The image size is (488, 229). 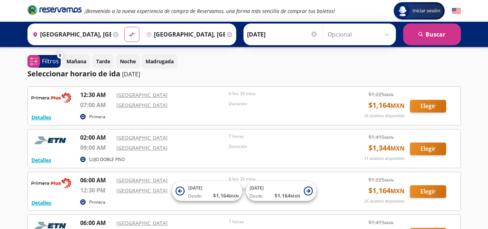 What do you see at coordinates (283, 34) in the screenshot?
I see `input: Elegir Fecha` at bounding box center [283, 34].